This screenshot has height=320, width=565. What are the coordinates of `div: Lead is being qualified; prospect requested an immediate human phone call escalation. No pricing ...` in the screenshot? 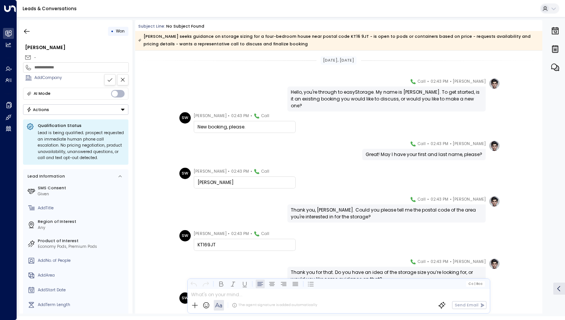 It's located at (81, 145).